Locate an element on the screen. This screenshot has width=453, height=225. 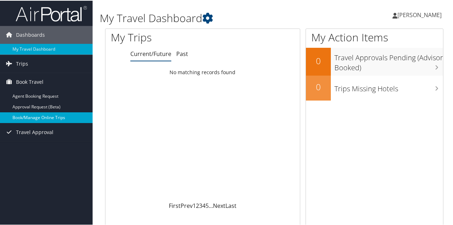
a: 4 is located at coordinates (204, 205).